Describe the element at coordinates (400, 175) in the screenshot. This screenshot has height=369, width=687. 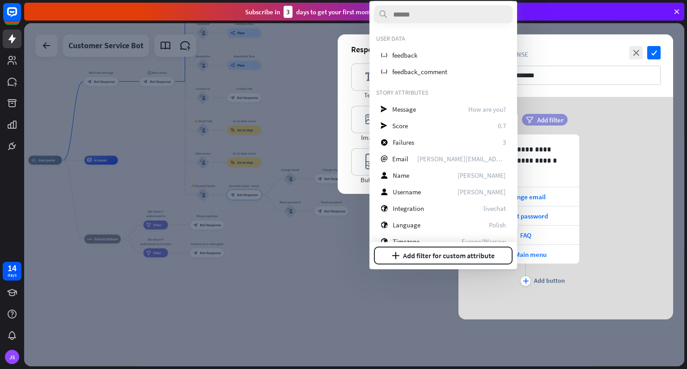
I see `span: Name` at that location.